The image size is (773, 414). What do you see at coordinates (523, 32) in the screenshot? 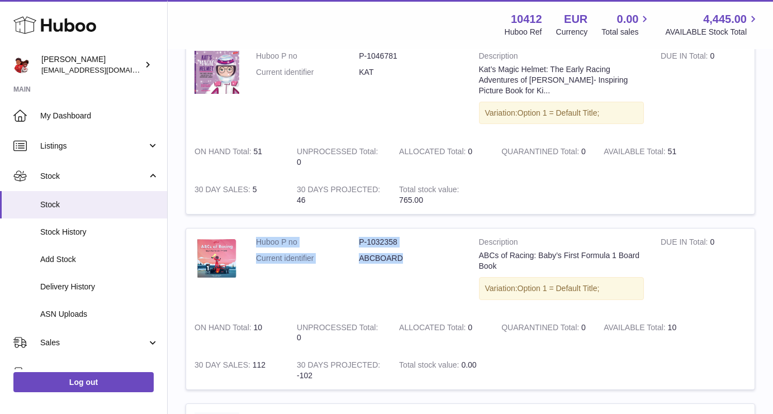
I see `div: Huboo Ref` at bounding box center [523, 32].